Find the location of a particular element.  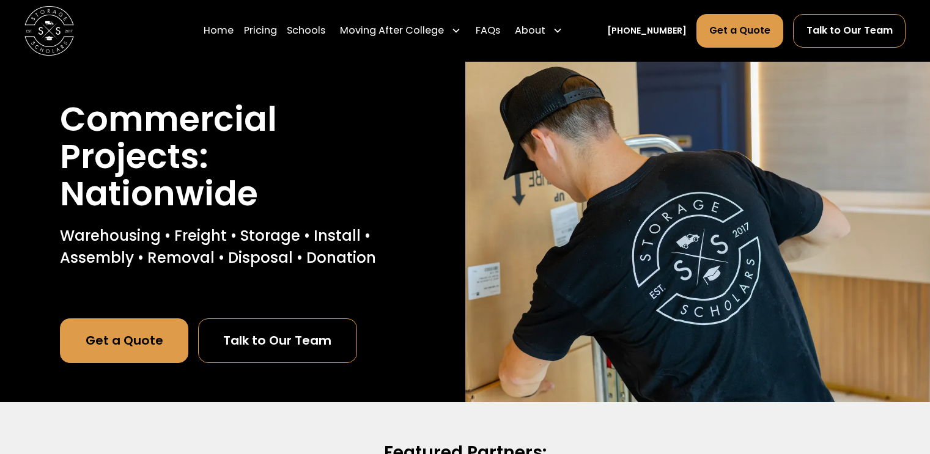

a: FAQs is located at coordinates (488, 31).